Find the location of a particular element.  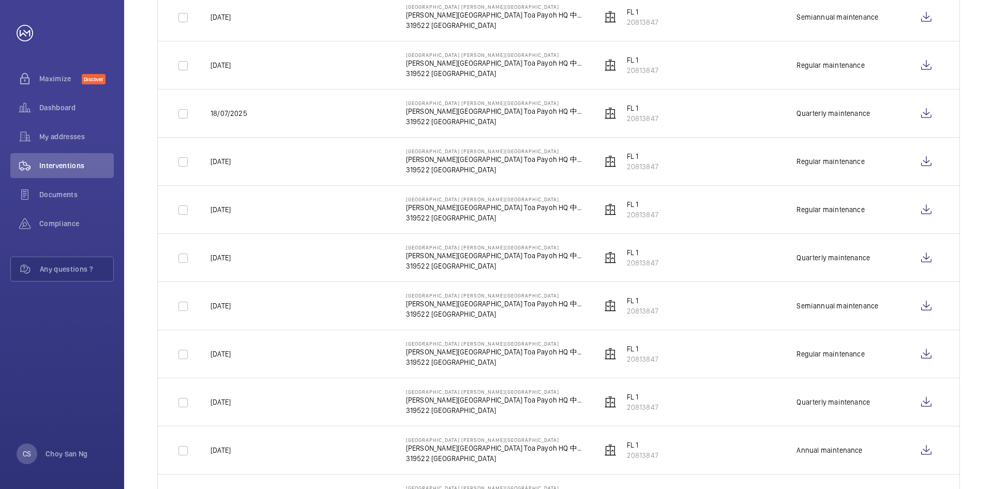

p: Choy San Ng is located at coordinates (67, 453).